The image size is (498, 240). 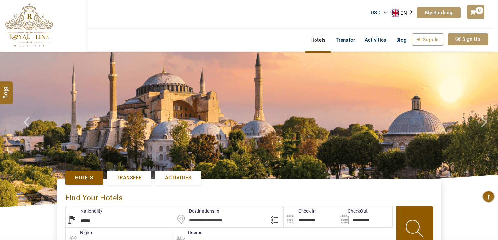 What do you see at coordinates (79, 233) in the screenshot?
I see `label: nights` at bounding box center [79, 233].